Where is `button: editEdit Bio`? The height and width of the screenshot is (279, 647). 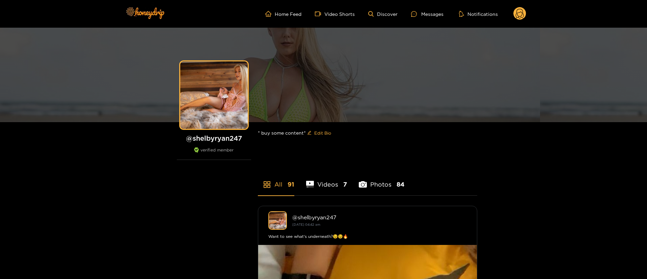
button: editEdit Bio is located at coordinates (319, 133).